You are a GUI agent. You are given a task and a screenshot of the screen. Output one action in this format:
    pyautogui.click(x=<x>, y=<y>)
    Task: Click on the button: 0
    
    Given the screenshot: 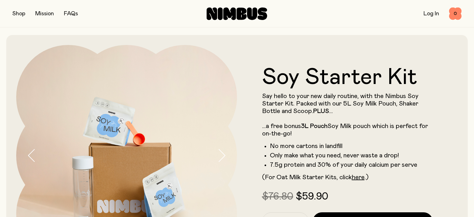 What is the action you would take?
    pyautogui.click(x=455, y=14)
    